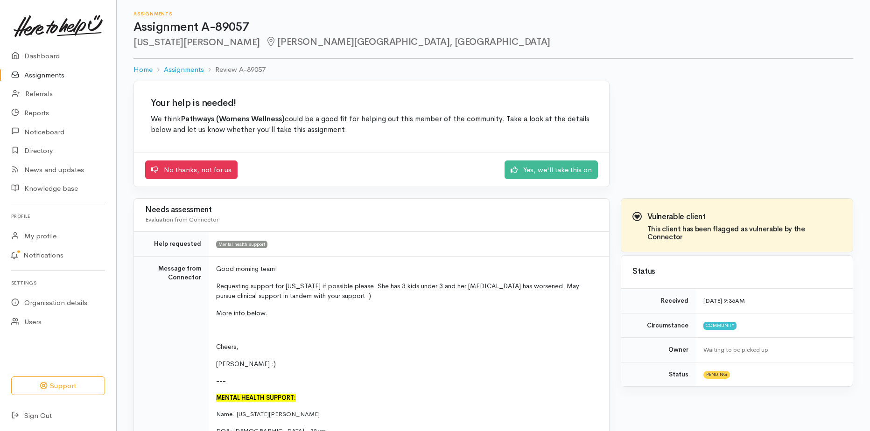  I want to click on h3: Vulnerable client, so click(745, 217).